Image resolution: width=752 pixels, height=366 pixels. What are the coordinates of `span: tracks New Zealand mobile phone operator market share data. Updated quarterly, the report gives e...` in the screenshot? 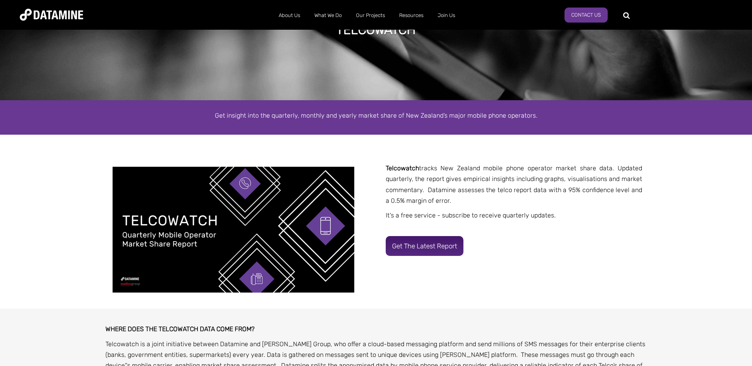 It's located at (514, 184).